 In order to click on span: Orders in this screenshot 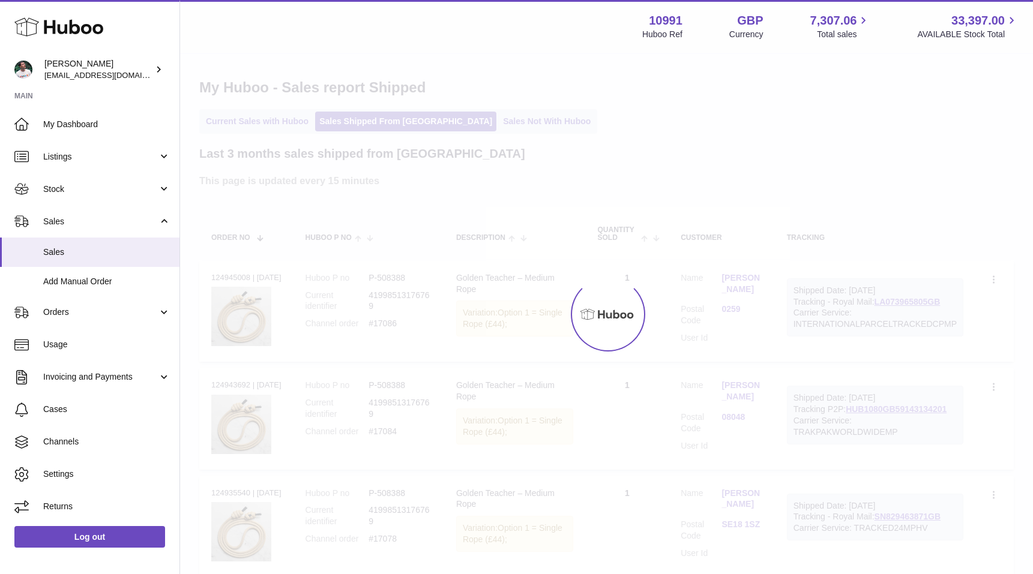, I will do `click(100, 312)`.